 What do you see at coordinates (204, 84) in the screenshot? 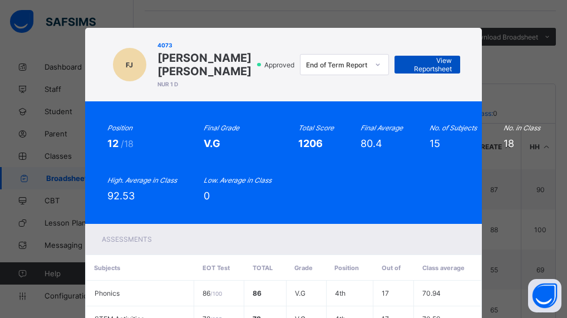
I see `span: NUR 1 D` at bounding box center [204, 84].